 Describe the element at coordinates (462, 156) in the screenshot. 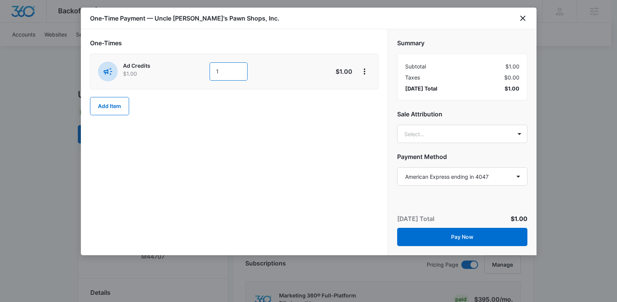

I see `h2: Payment Method` at that location.